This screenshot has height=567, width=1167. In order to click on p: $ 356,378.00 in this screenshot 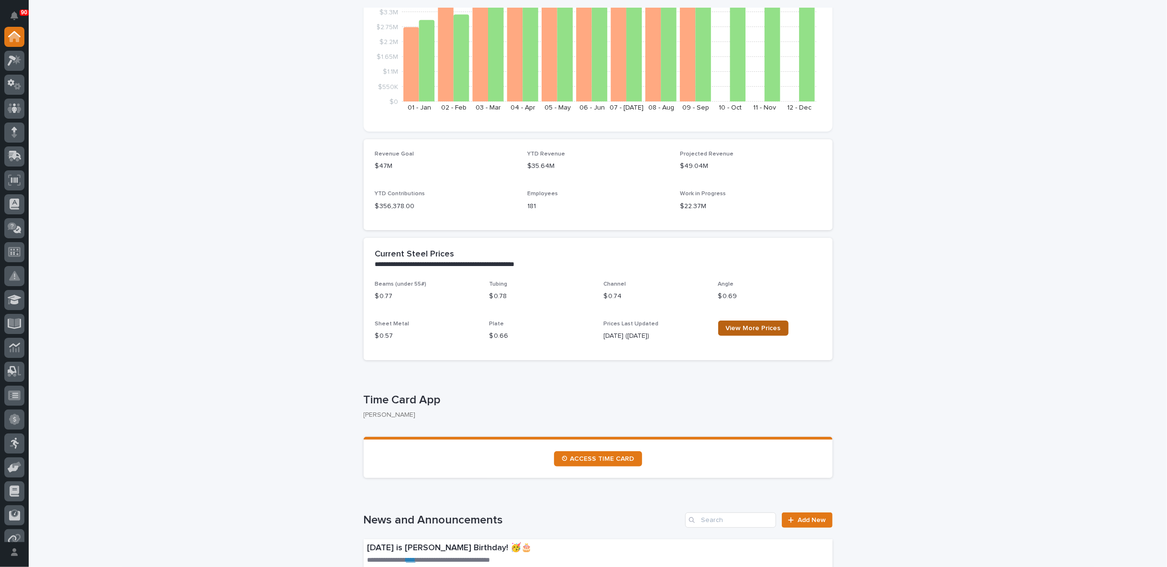, I will do `click(446, 206)`.